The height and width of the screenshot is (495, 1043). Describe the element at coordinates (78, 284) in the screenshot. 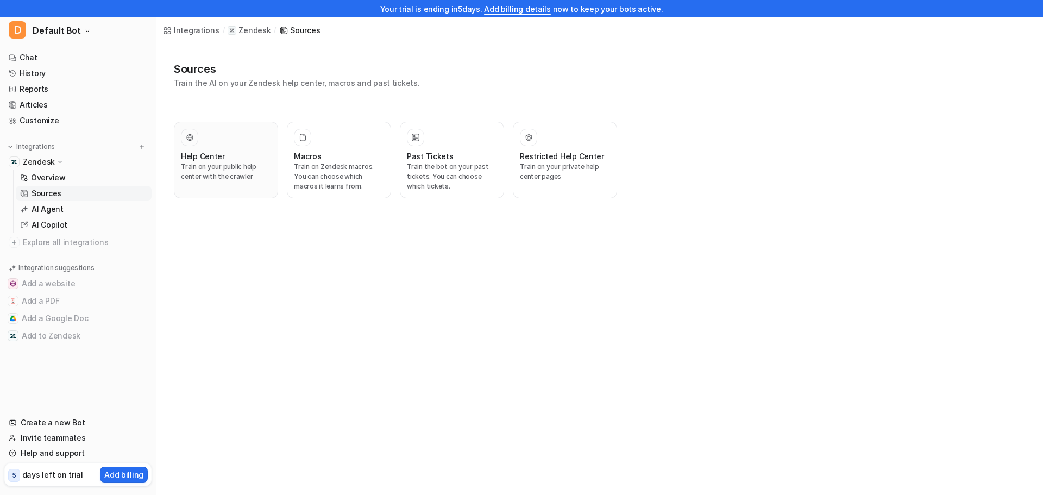

I see `button: Add a websiteAdd a website` at that location.